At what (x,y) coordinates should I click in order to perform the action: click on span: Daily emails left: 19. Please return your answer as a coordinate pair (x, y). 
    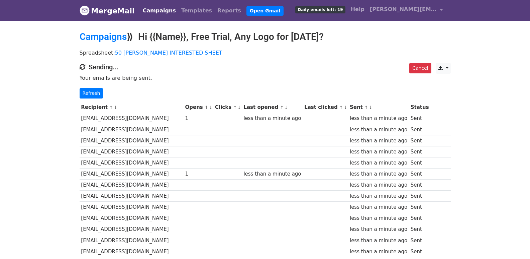
    Looking at the image, I should click on (320, 10).